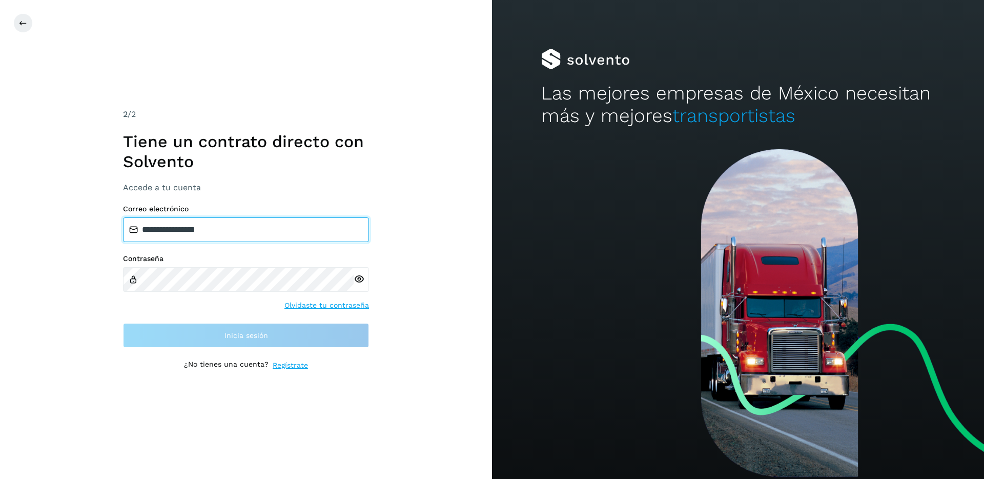  I want to click on h1: Tiene un contrato directo con Solvento, so click(246, 151).